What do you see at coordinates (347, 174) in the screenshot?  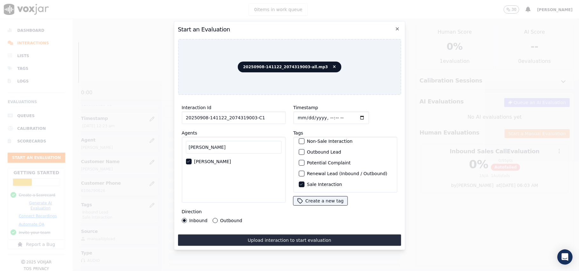 I see `label: Renewal Lead (Inbound / Outbound)` at bounding box center [347, 174].